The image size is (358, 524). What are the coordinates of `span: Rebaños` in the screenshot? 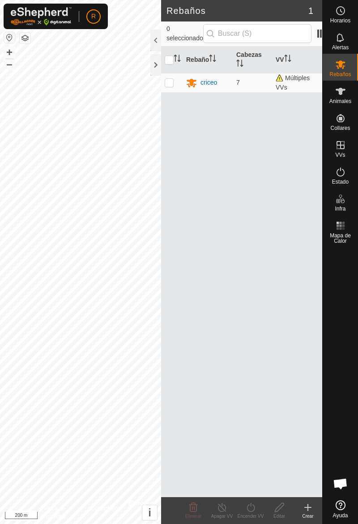 It's located at (340, 74).